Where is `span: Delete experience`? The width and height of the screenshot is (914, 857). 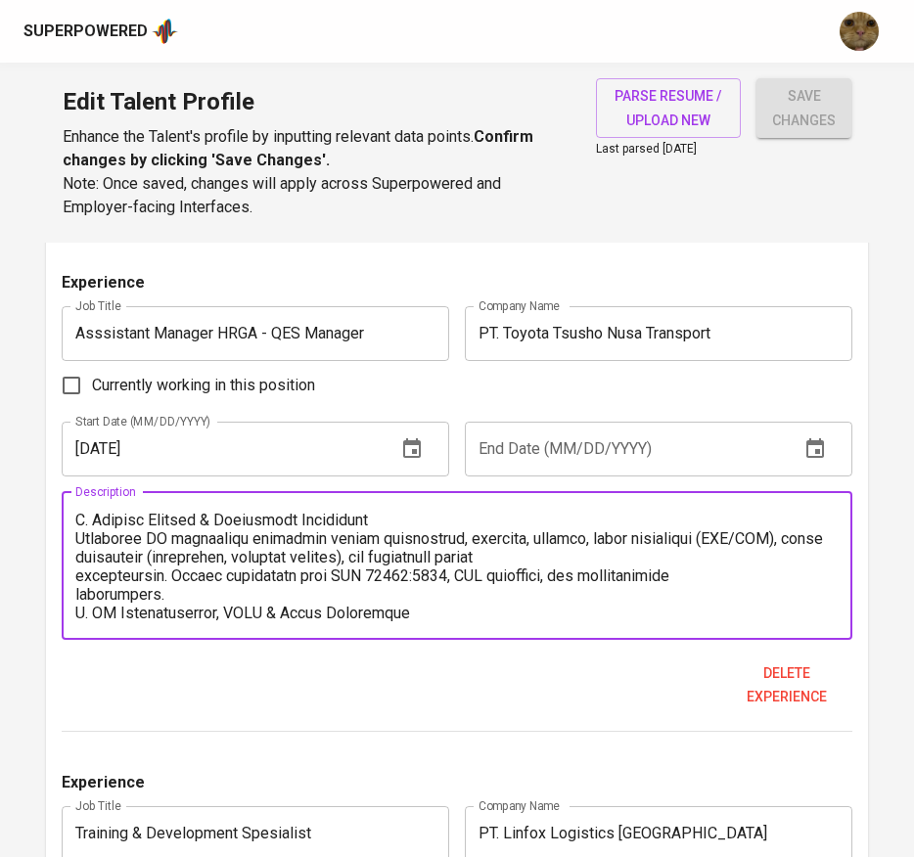 span: Delete experience is located at coordinates (787, 685).